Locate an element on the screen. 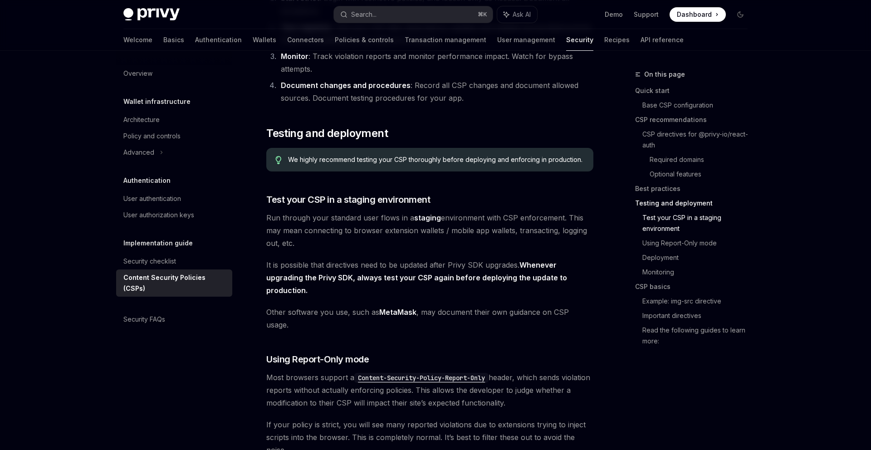  li: : Record all CSP changes and document allowed sources. Document testing procedures for your app. is located at coordinates (435, 92).